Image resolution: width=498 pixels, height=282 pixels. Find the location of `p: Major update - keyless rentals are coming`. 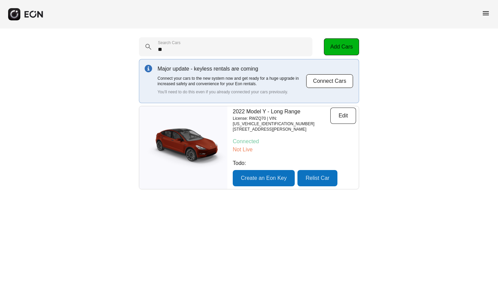

p: Major update - keyless rentals are coming is located at coordinates (232, 69).